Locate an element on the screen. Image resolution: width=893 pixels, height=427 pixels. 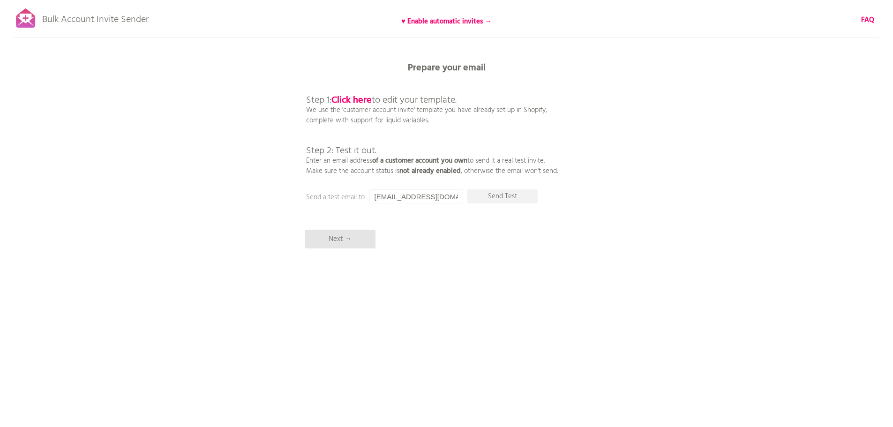
b: Prepare your email is located at coordinates (447, 68).